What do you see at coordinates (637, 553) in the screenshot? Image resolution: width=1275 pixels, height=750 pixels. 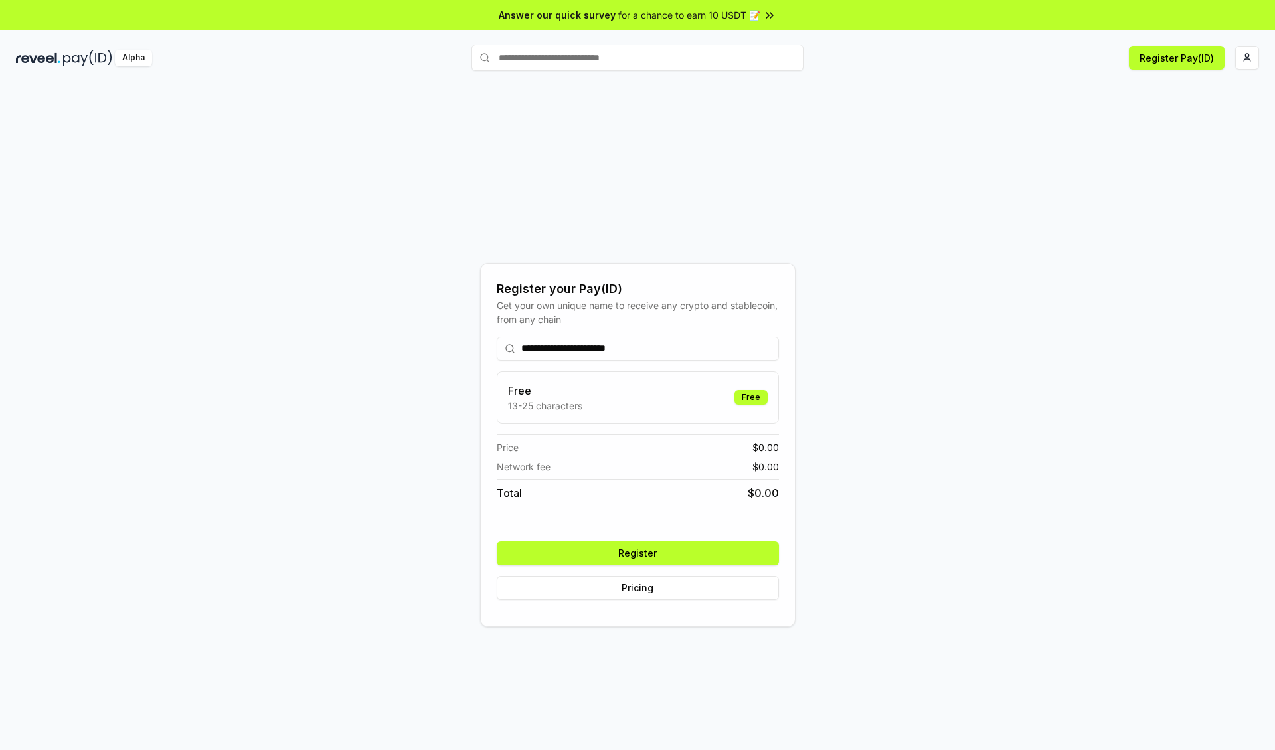 I see `button: Register` at bounding box center [637, 553].